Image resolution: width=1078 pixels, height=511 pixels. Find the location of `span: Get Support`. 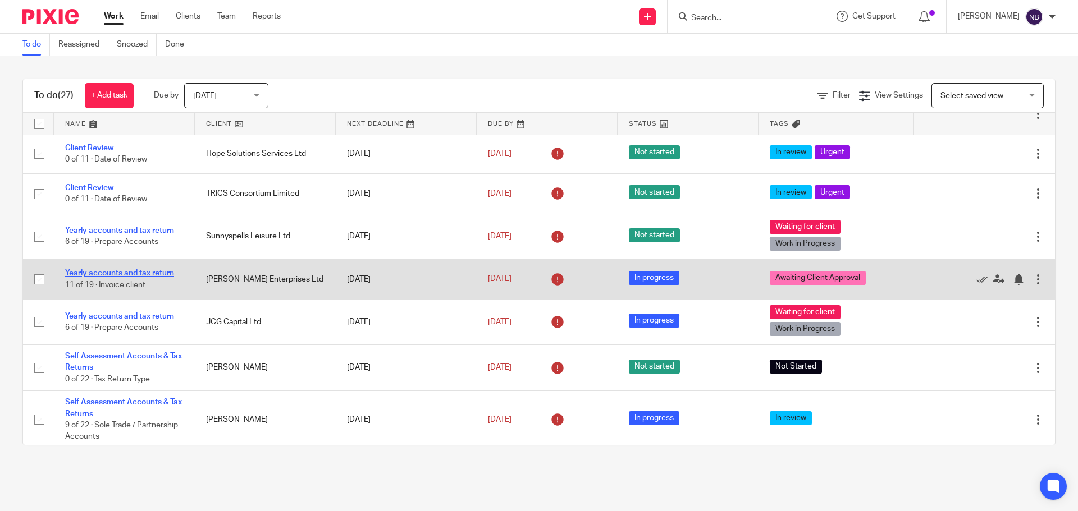

span: Get Support is located at coordinates (873, 16).